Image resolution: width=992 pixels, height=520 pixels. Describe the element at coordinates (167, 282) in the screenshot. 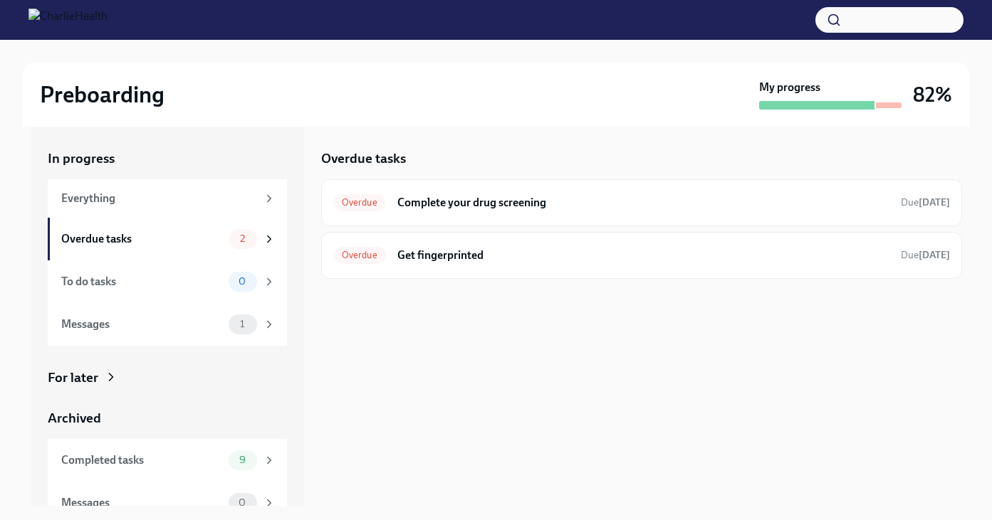

I see `a: To do tasks0` at that location.